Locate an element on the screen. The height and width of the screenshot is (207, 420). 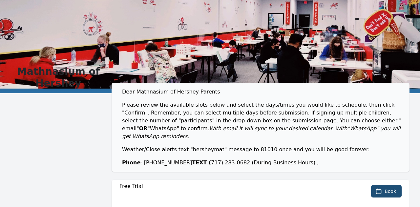
h2: Free Trial is located at coordinates (231, 186).